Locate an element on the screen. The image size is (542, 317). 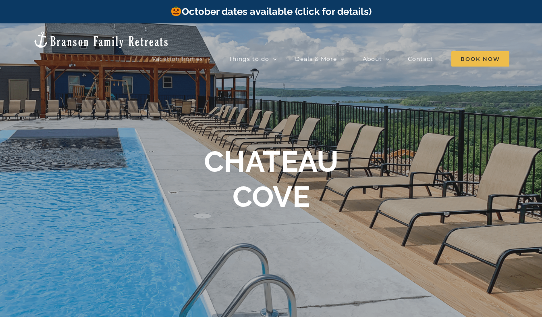
span: Things to do is located at coordinates (249, 59).